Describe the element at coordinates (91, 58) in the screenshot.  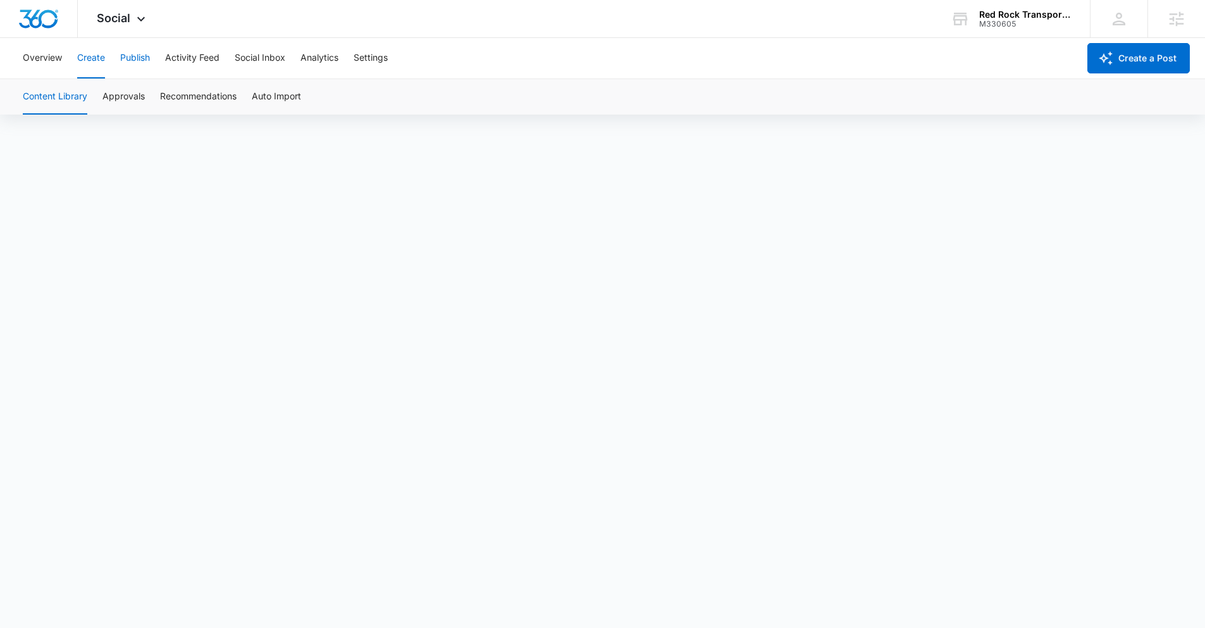
I see `button: Create` at that location.